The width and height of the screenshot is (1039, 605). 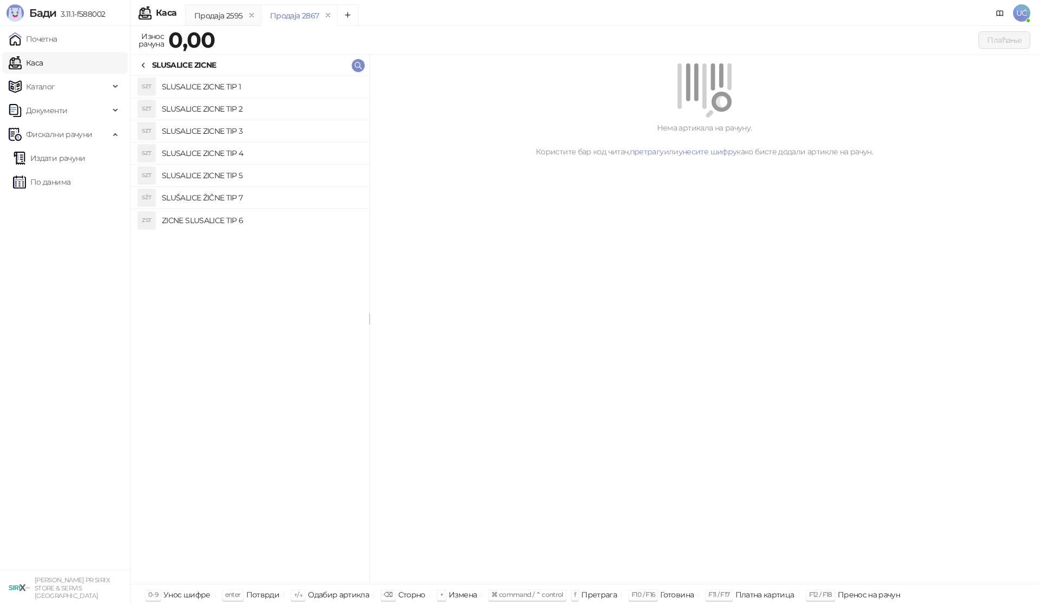 I want to click on span: Фискални рачуни, so click(x=59, y=134).